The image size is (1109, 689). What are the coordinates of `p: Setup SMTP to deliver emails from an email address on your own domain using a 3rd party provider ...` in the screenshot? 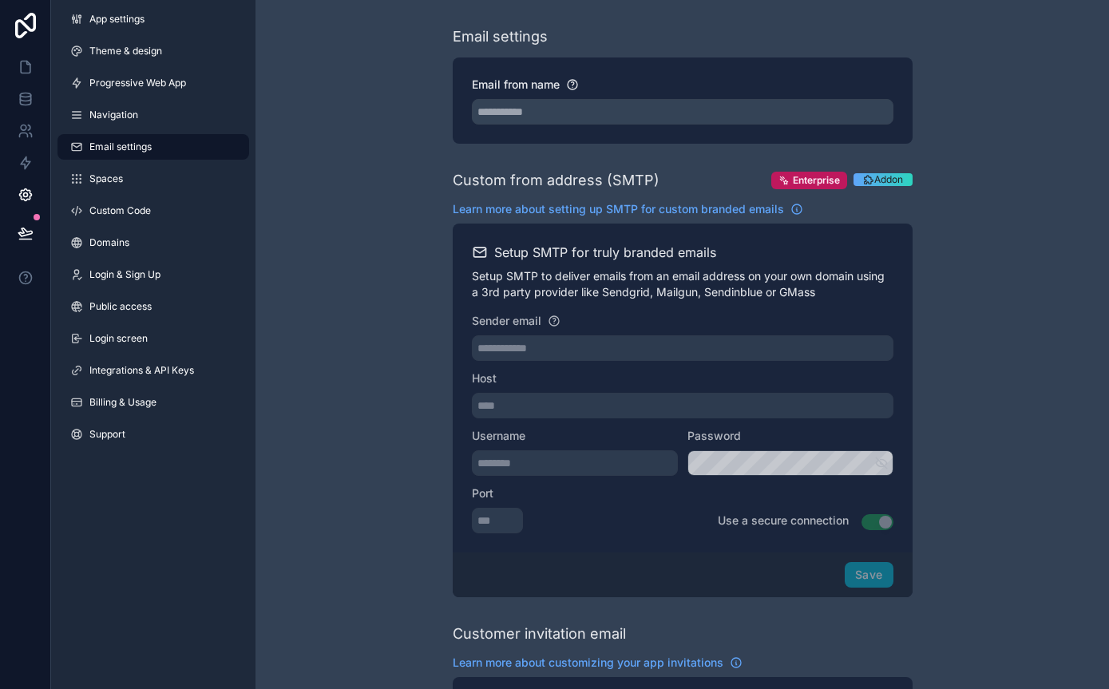 It's located at (682, 284).